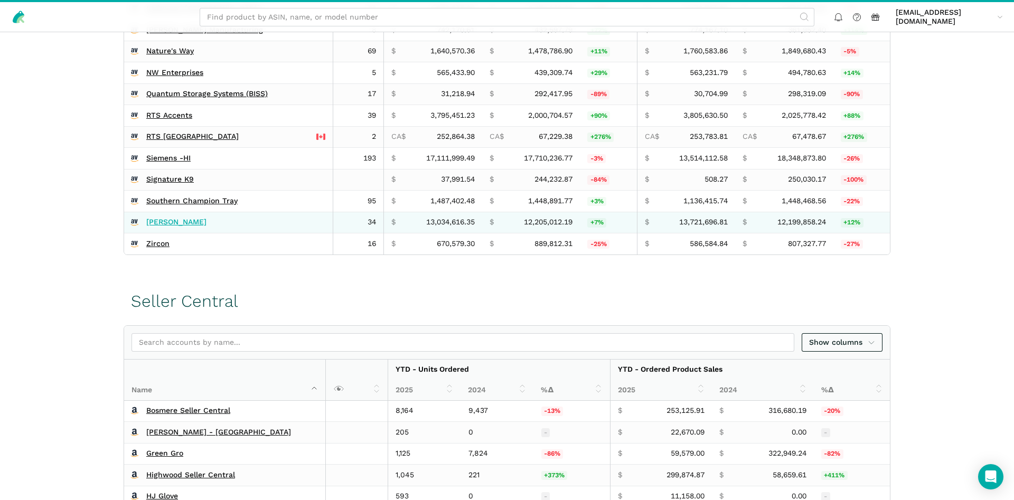 Image resolution: width=1014 pixels, height=500 pixels. What do you see at coordinates (555, 137) in the screenshot?
I see `span: 67,229.38` at bounding box center [555, 137].